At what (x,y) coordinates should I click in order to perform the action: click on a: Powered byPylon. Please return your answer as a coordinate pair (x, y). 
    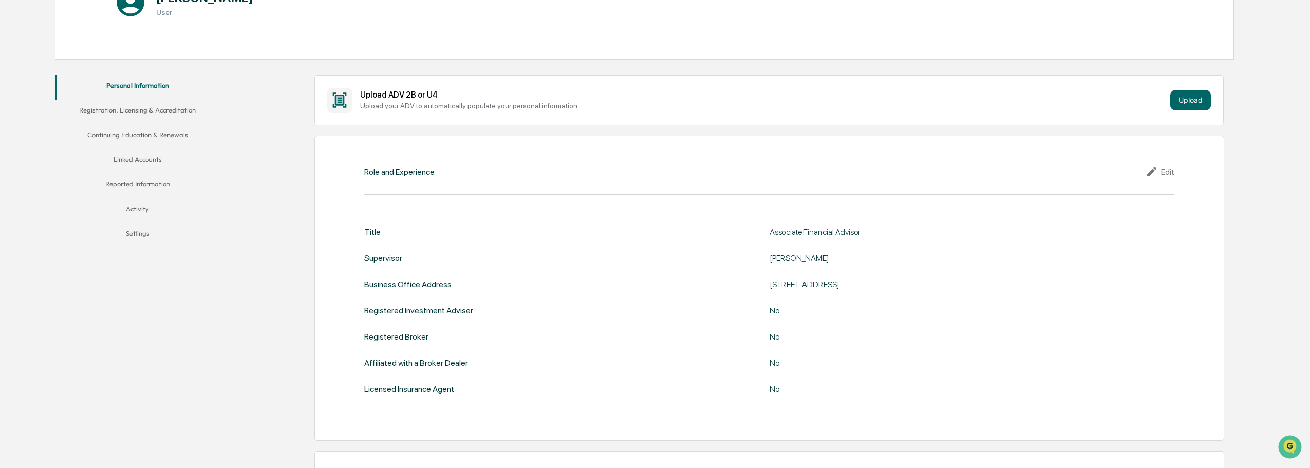
    Looking at the image, I should click on (98, 178).